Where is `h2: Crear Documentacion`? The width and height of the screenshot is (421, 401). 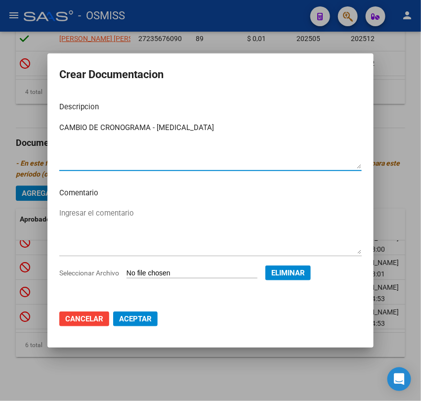
h2: Crear Documentacion is located at coordinates (210, 75).